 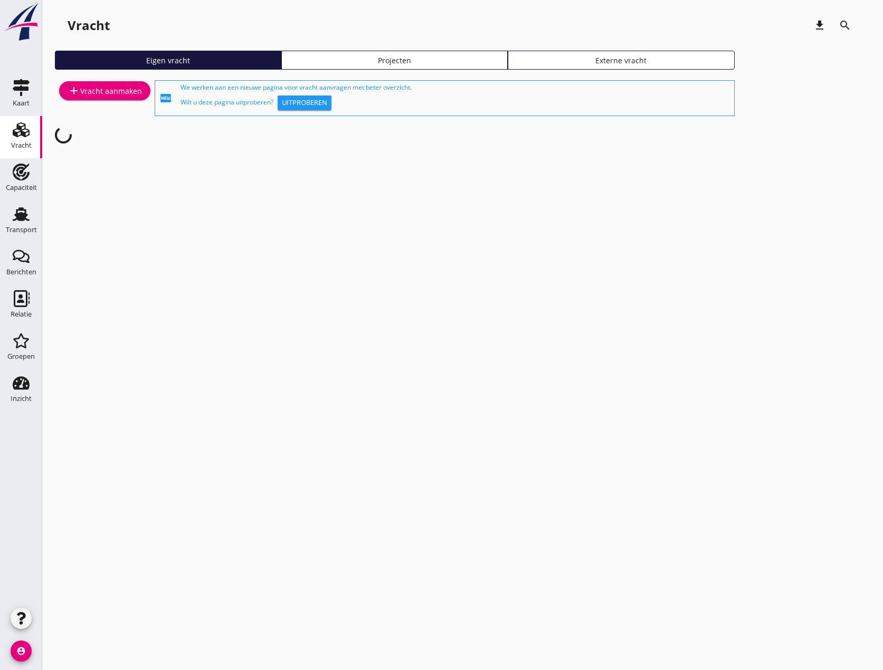 What do you see at coordinates (105, 91) in the screenshot?
I see `a: Vracht aanmaken` at bounding box center [105, 91].